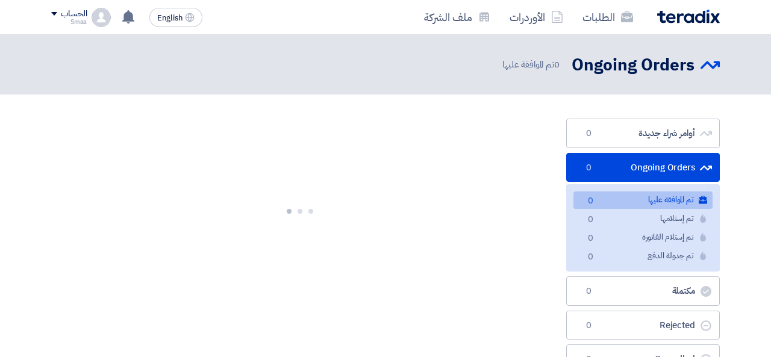 This screenshot has width=771, height=357. What do you see at coordinates (689, 16) in the screenshot?
I see `img: Teradix logo` at bounding box center [689, 16].